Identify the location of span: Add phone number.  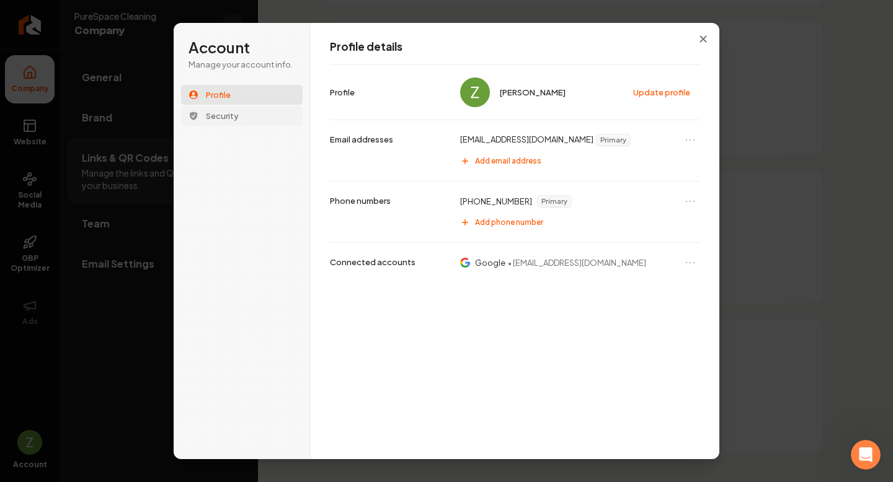
(509, 223).